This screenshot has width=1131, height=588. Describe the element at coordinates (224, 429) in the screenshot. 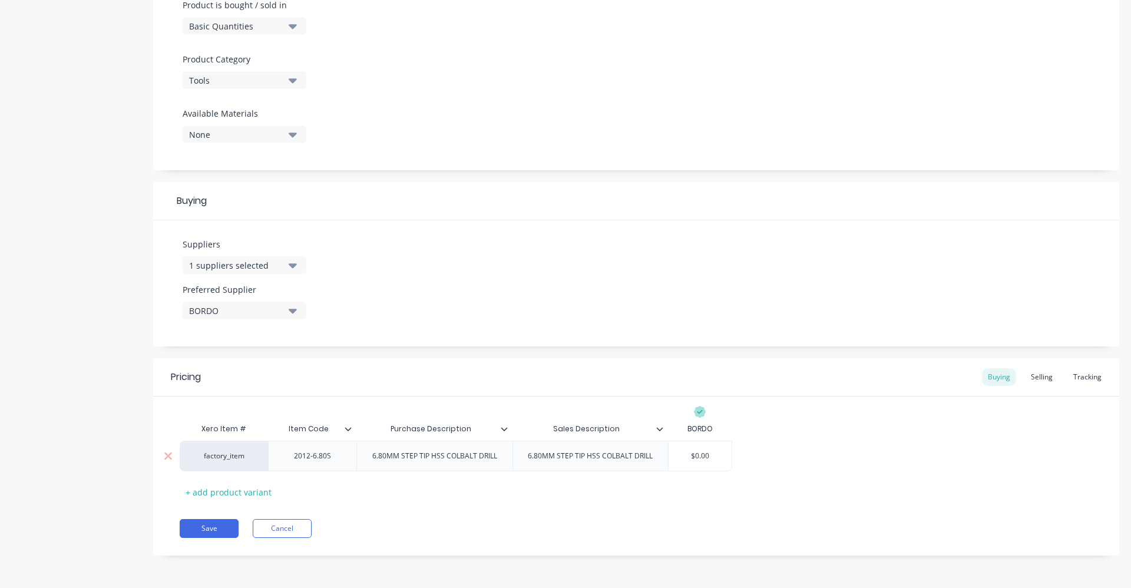

I see `div: Xero Item #` at that location.